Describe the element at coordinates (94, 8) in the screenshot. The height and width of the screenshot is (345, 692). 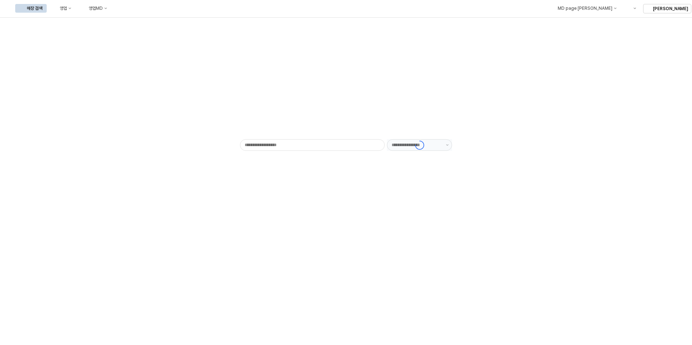
I see `button: 영업MD` at that location.